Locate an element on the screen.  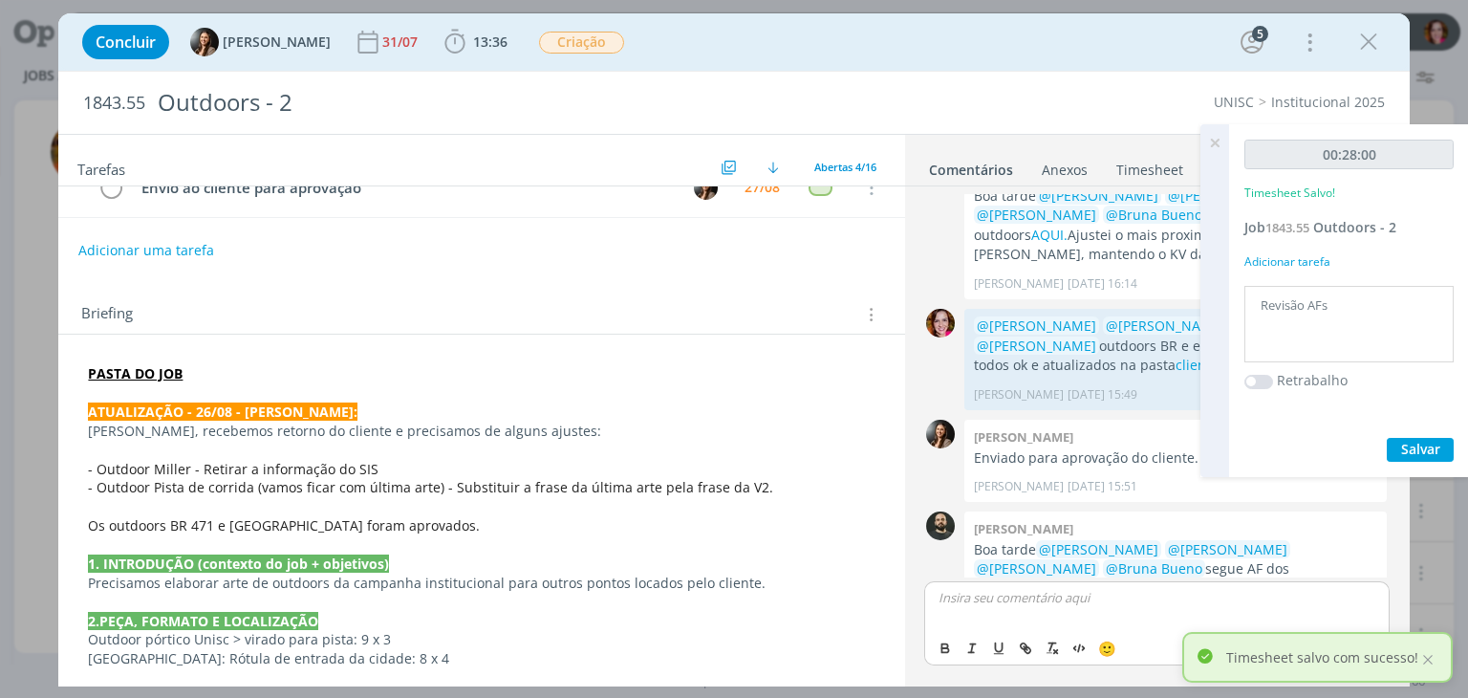
div: dialog is located at coordinates (733, 350).